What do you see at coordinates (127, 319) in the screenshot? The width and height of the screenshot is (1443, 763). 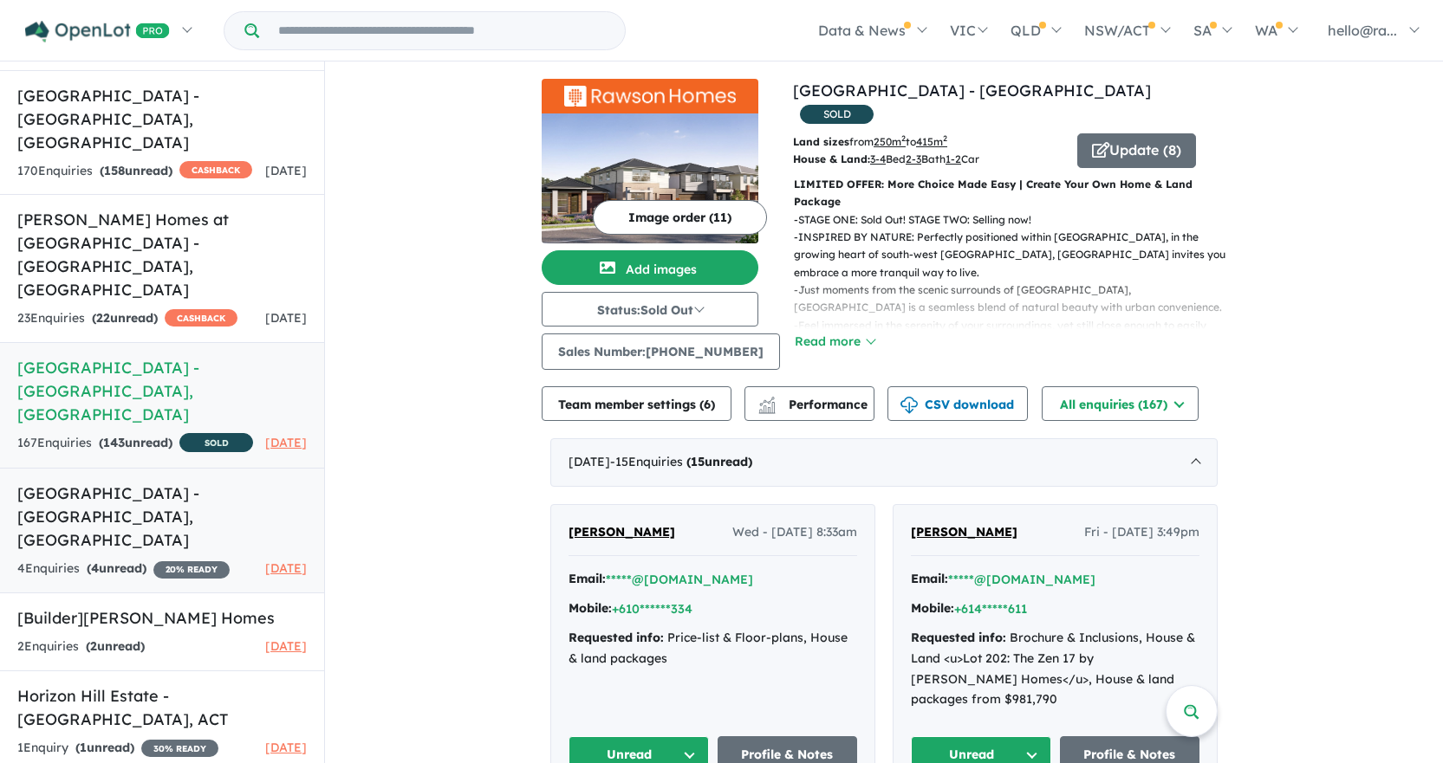 I see `div: 23 Enquir ies` at bounding box center [127, 319].